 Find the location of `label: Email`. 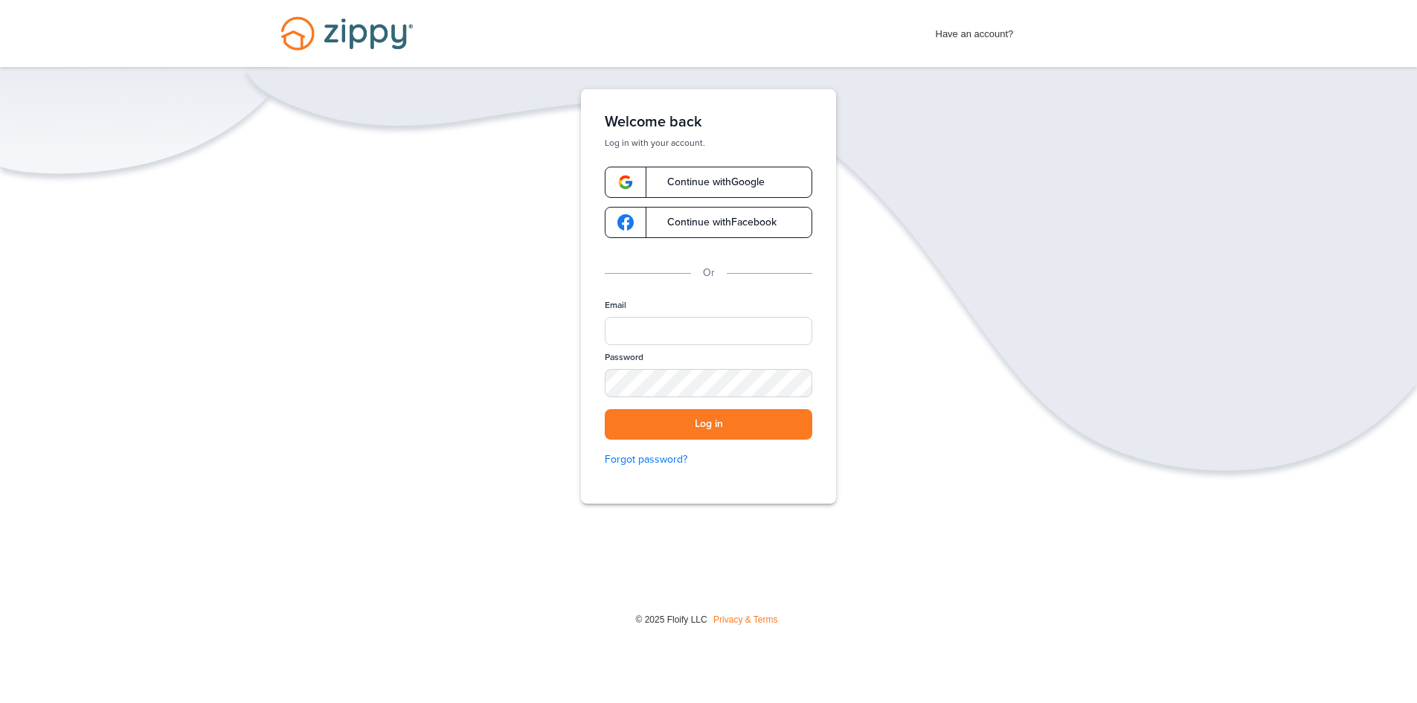

label: Email is located at coordinates (615, 305).